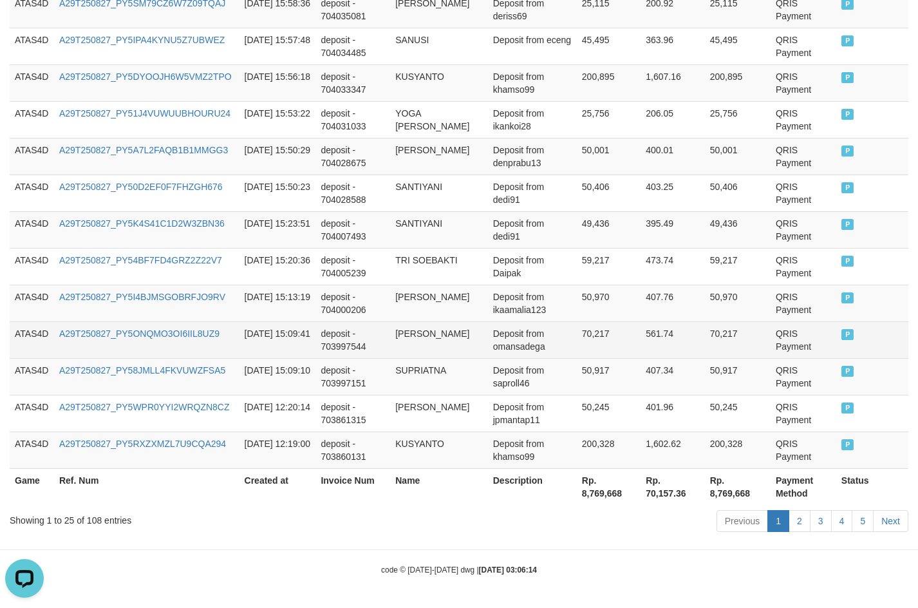 This screenshot has width=918, height=608. I want to click on td: deposit - 704034485, so click(353, 46).